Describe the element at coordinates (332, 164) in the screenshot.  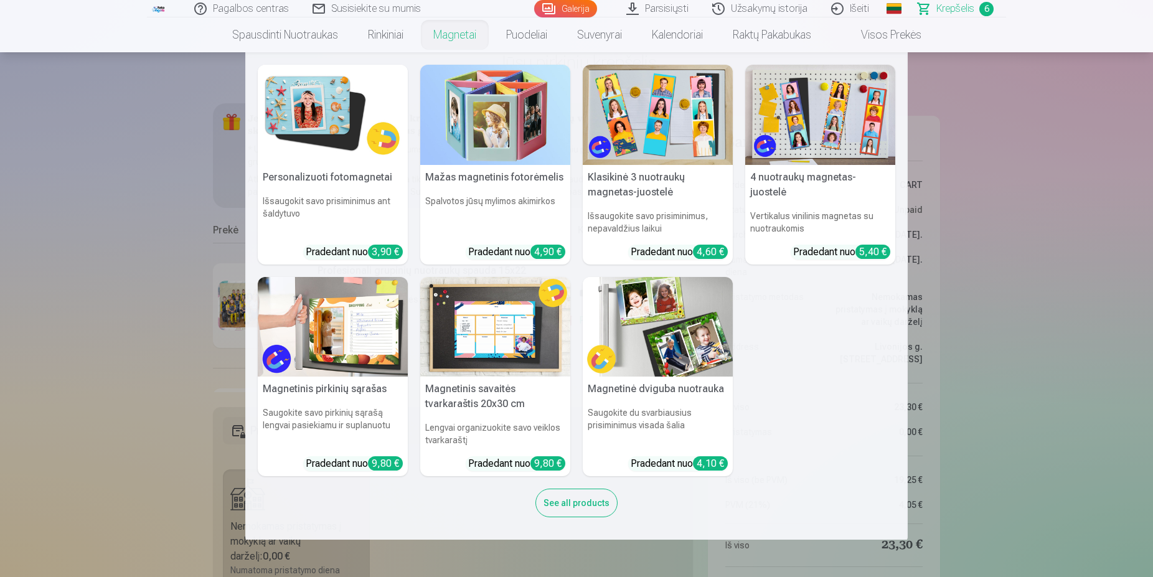
I see `a: Personalizuoti fotomagnetaiPersonalizuoti fotomagnetaiIšsaugokit savo prisiminimus ant šaldytuvoP...` at that location.